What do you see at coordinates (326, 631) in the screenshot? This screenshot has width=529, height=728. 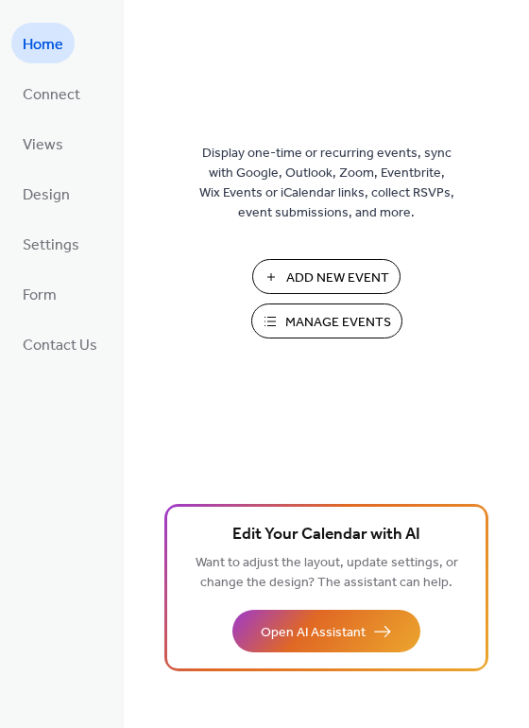 I see `button: Open AI Assistant` at bounding box center [326, 631].